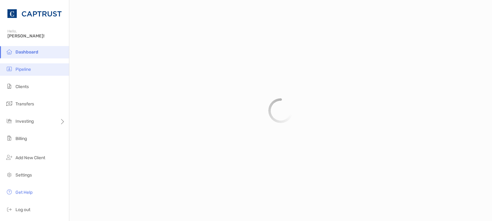 This screenshot has width=492, height=221. I want to click on span: Transfers, so click(25, 104).